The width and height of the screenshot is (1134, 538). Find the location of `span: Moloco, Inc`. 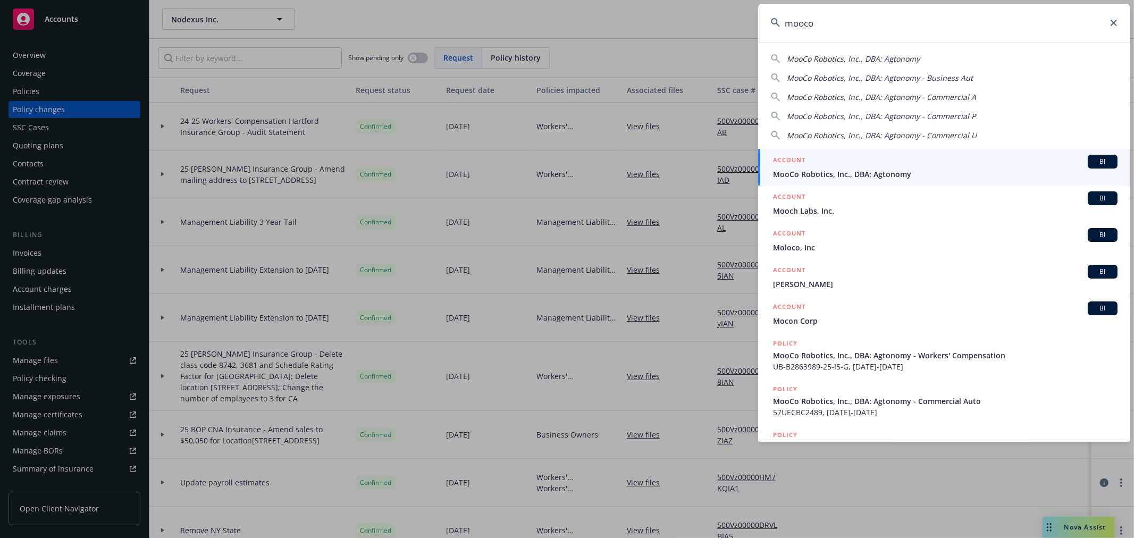

span: Moloco, Inc is located at coordinates (945, 247).